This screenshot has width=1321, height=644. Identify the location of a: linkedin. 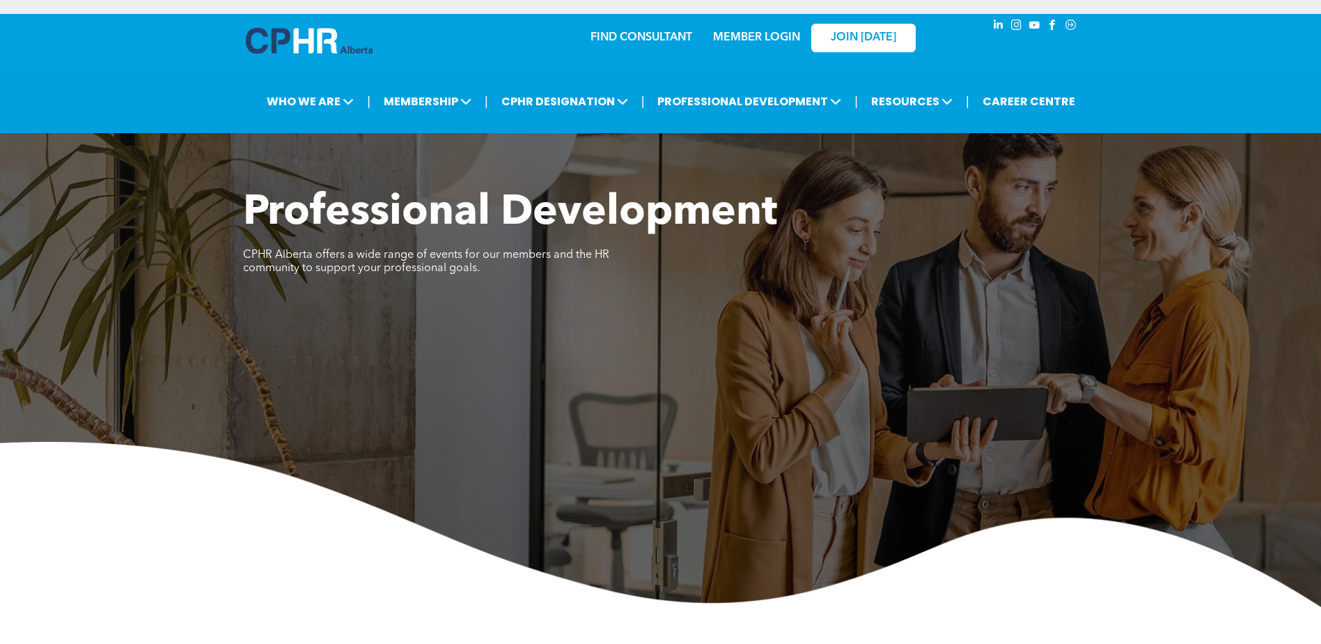
(999, 26).